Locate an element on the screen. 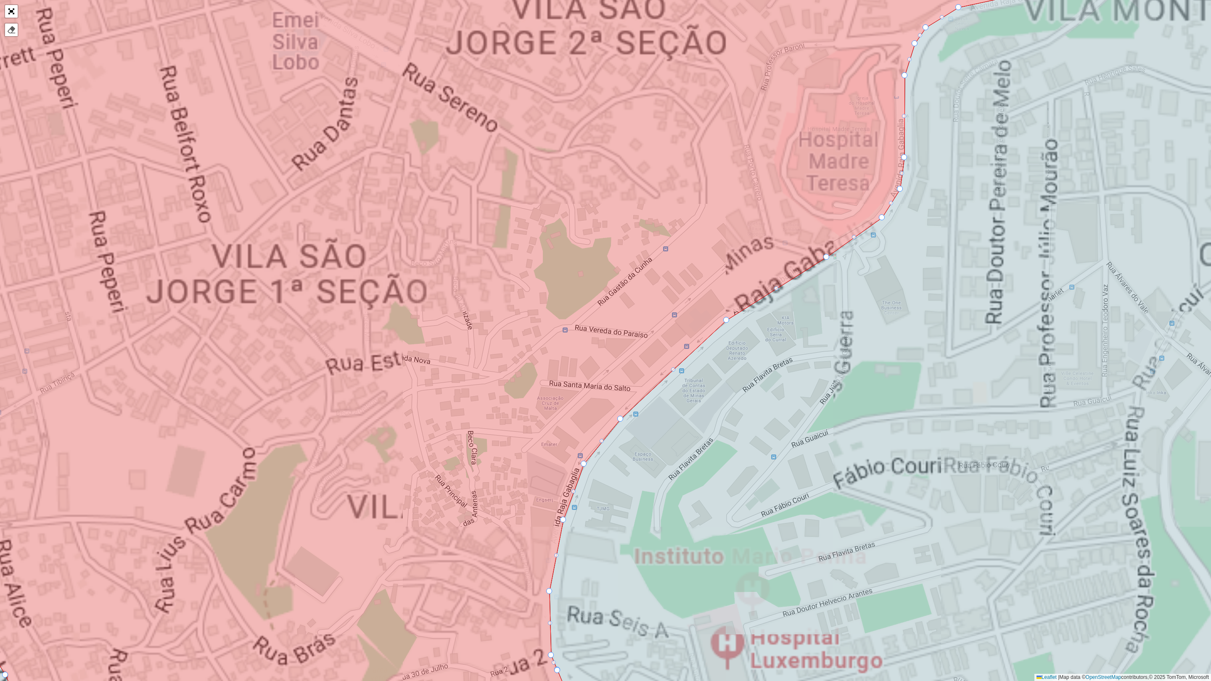 This screenshot has width=1211, height=681. div: Map data © contributors,© 2025 TomTom, Microsoft is located at coordinates (1123, 678).